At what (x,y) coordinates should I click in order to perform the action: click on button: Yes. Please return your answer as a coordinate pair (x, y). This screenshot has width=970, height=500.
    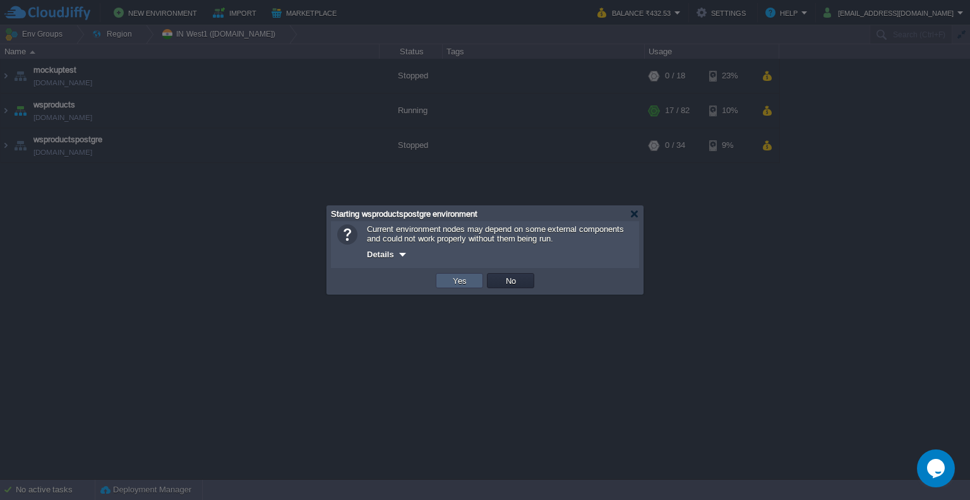
    Looking at the image, I should click on (460, 280).